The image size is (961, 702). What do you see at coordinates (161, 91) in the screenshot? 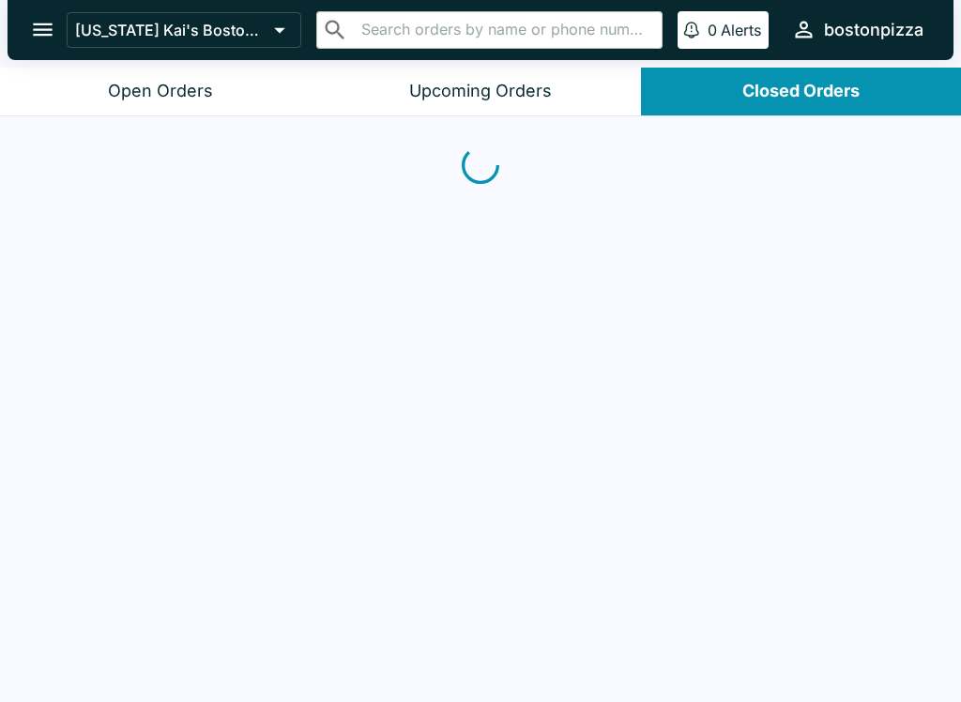
I see `div: Open Orders` at bounding box center [161, 91].